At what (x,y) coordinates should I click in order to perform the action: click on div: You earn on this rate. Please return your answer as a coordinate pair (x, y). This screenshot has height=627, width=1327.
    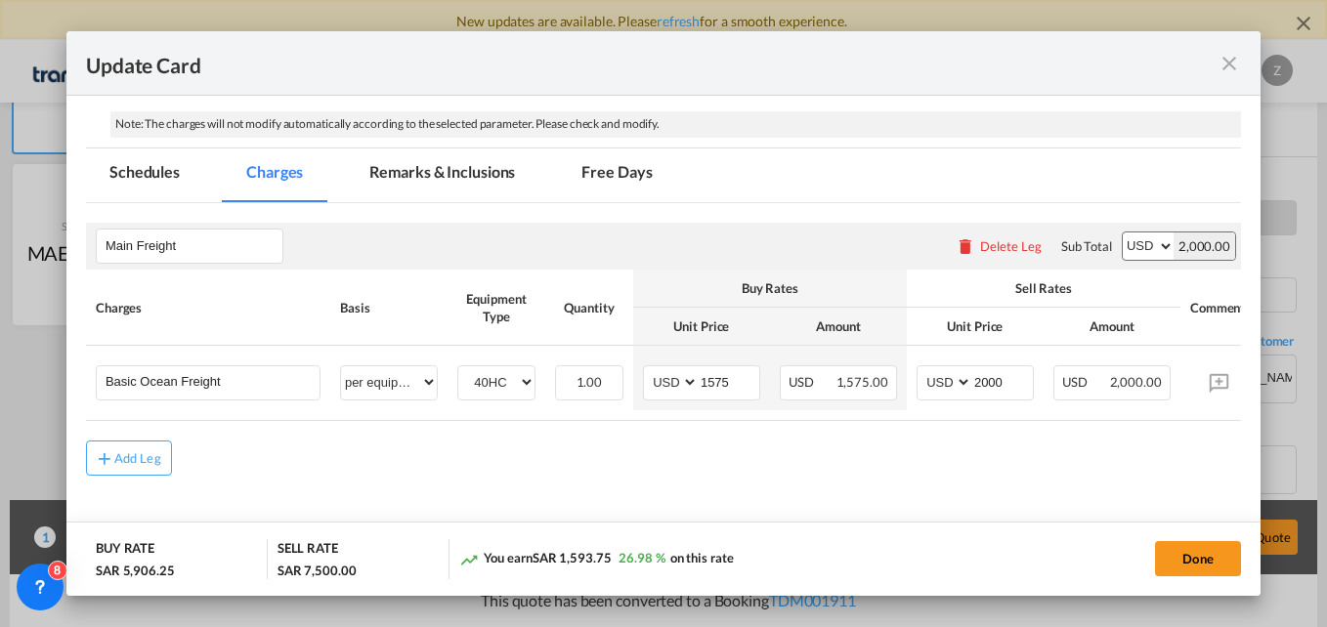
    Looking at the image, I should click on (596, 559).